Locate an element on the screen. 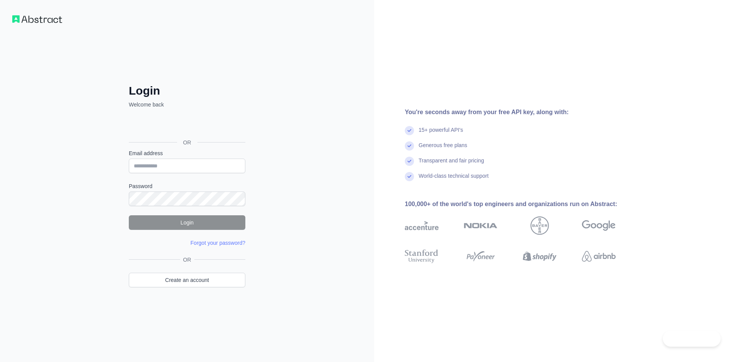 This screenshot has height=362, width=736. label: Email address is located at coordinates (187, 153).